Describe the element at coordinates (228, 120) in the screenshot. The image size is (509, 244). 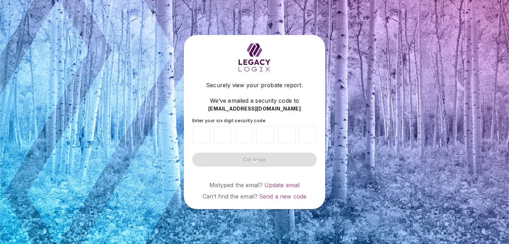
I see `span: Enter your six digit security code` at that location.